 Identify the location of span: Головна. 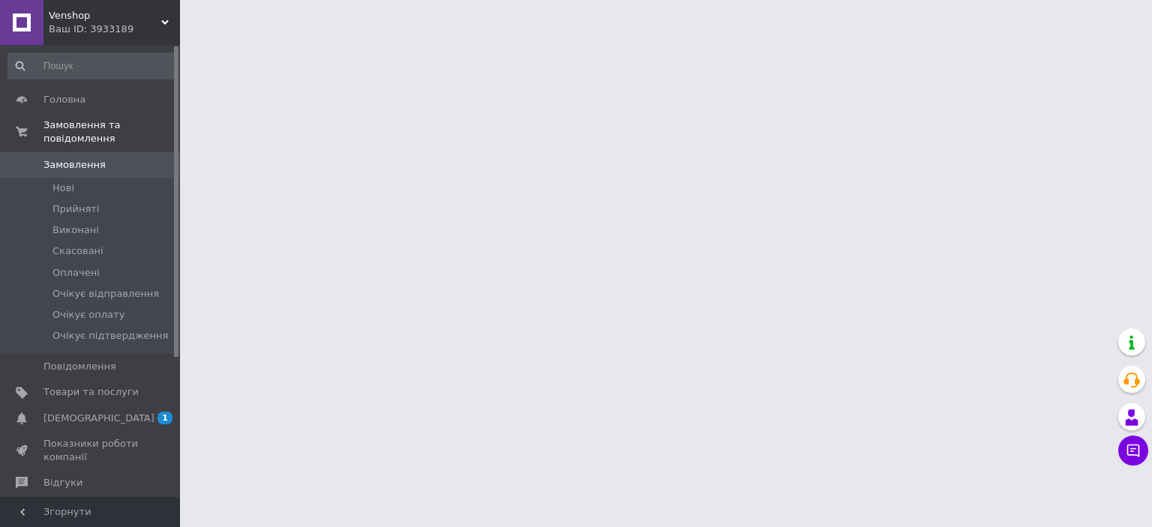
(64, 100).